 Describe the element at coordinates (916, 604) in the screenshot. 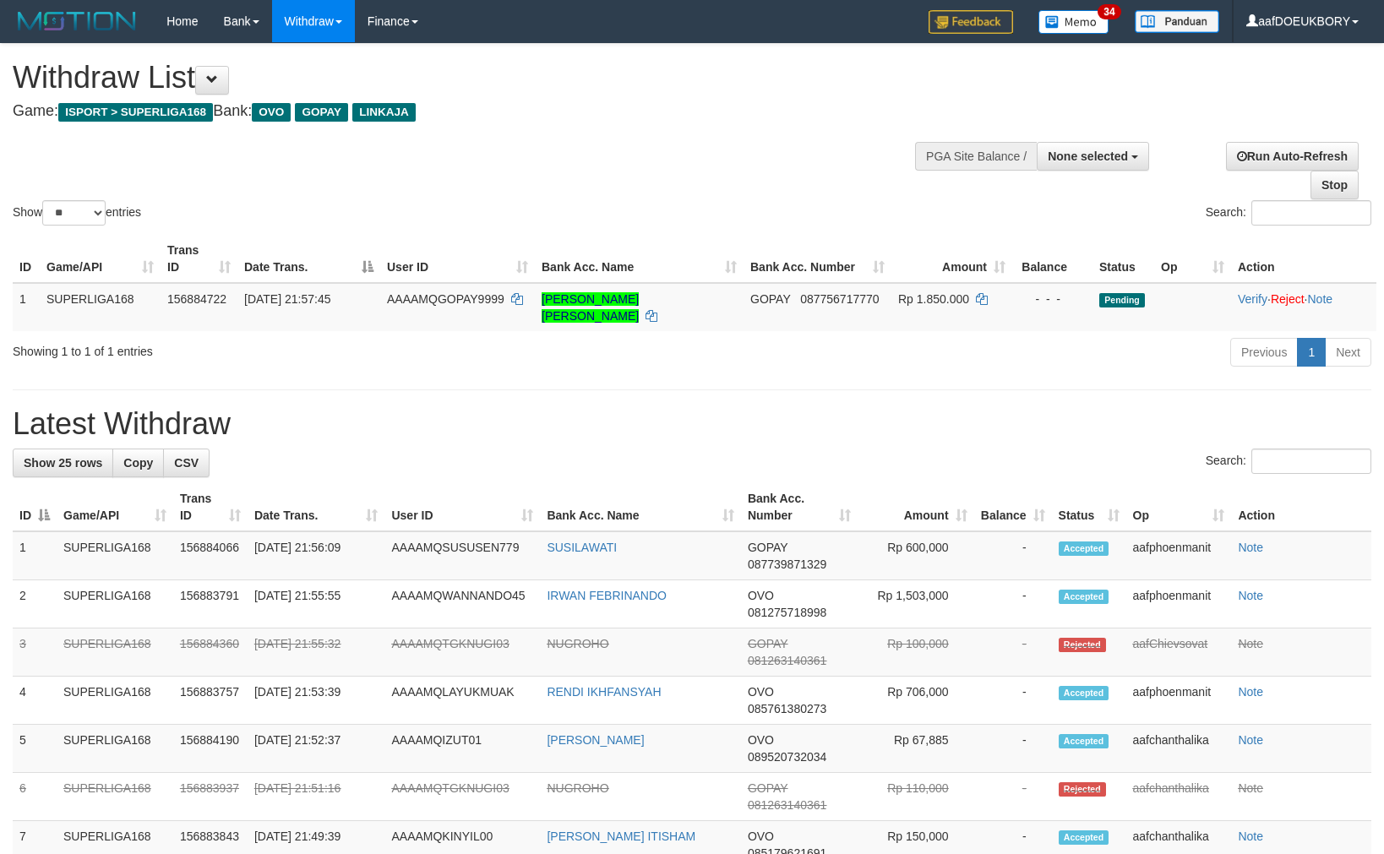

I see `td: Rp 1,503,000` at that location.